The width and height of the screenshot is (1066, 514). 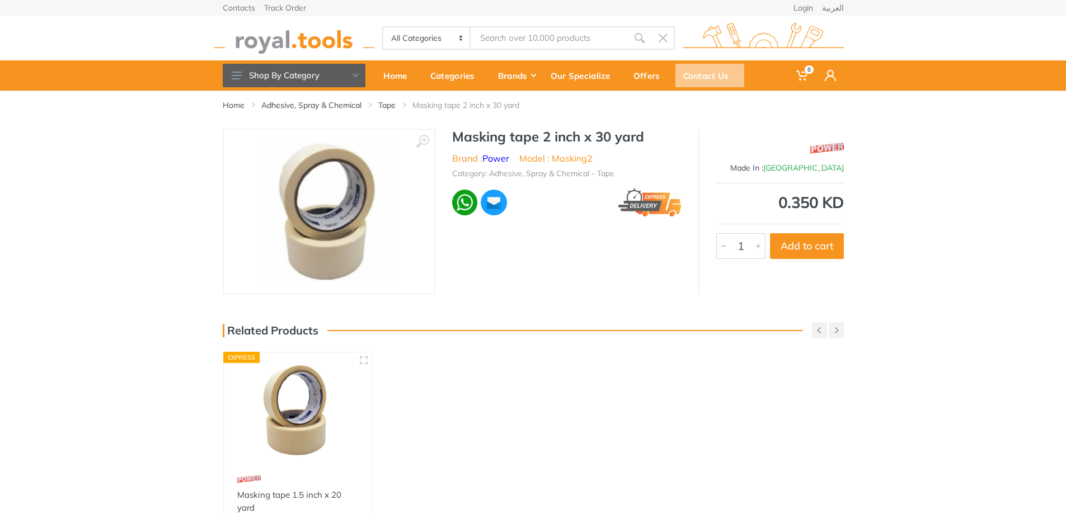 What do you see at coordinates (270, 331) in the screenshot?
I see `h3: Related Products` at bounding box center [270, 331].